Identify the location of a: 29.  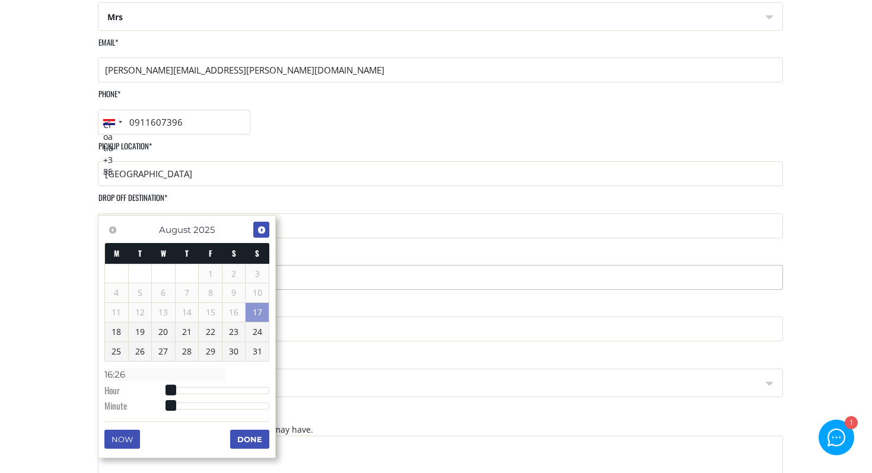
(210, 352).